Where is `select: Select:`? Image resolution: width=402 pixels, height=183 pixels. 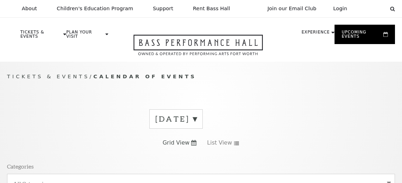
select: Select: is located at coordinates (371, 8).